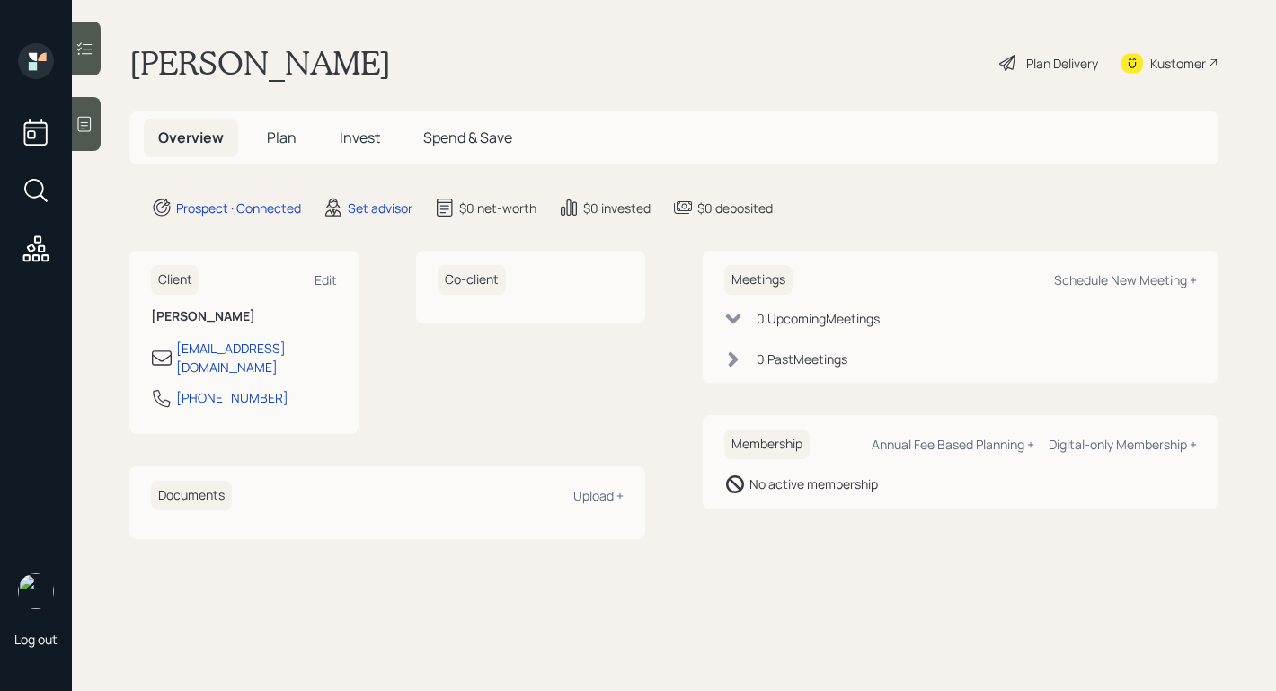 This screenshot has height=691, width=1276. What do you see at coordinates (281, 137) in the screenshot?
I see `span: Plan` at bounding box center [281, 137].